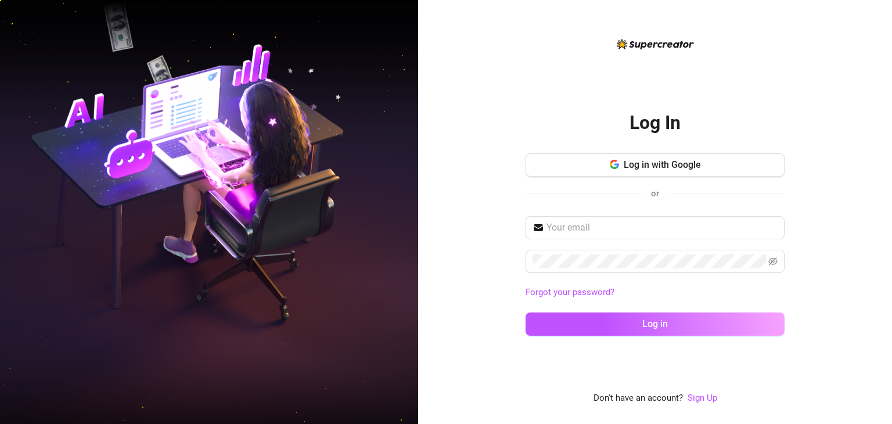 This screenshot has width=892, height=424. I want to click on button: Log in, so click(655, 324).